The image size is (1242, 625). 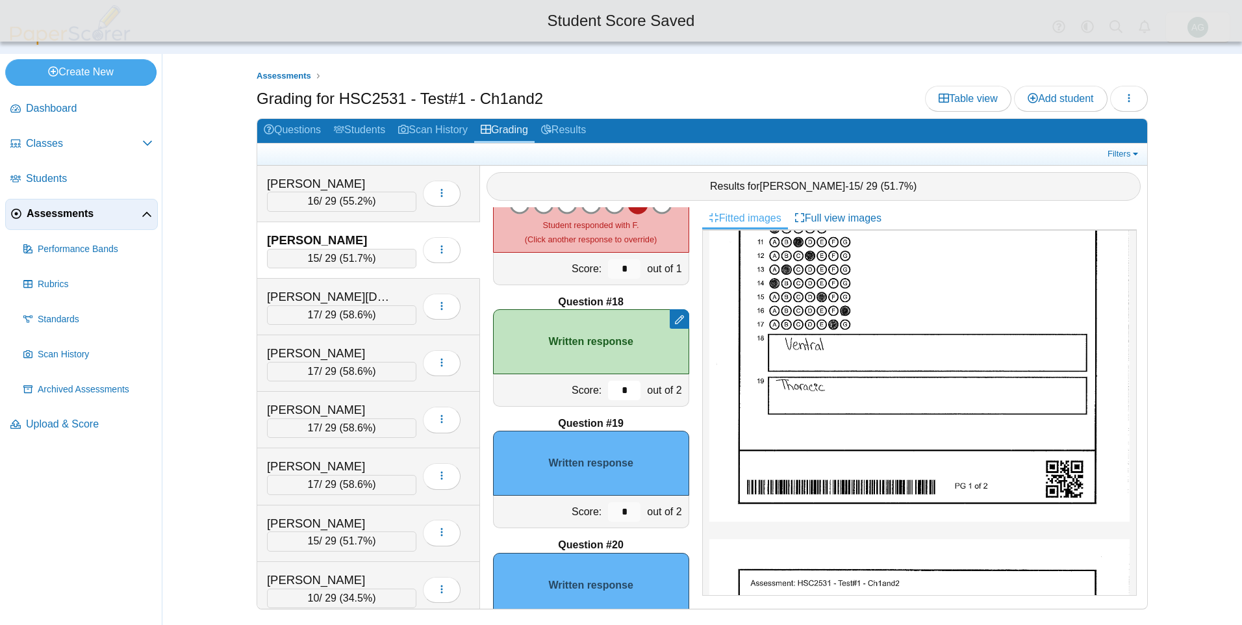 What do you see at coordinates (745, 218) in the screenshot?
I see `a: Fitted images` at bounding box center [745, 218].